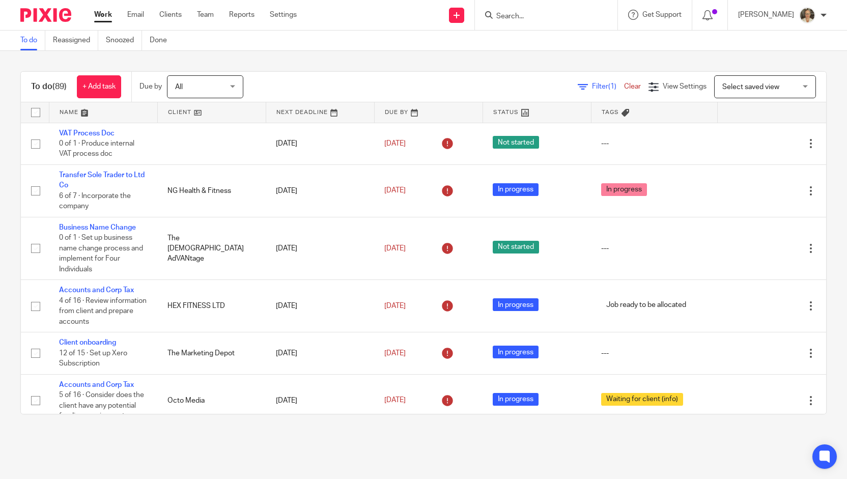 This screenshot has width=847, height=479. Describe the element at coordinates (101, 253) in the screenshot. I see `span: 0 of 1 · Set up business name change process and implement for Four Individuals` at that location.